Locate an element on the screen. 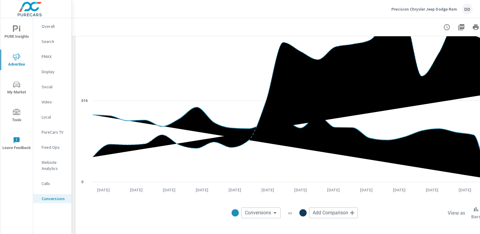  text: 616 is located at coordinates (84, 100).